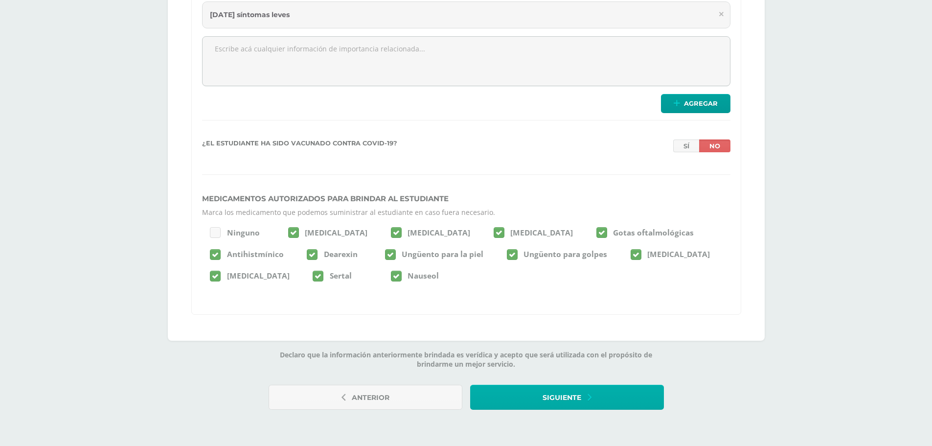 The width and height of the screenshot is (932, 446). What do you see at coordinates (423, 275) in the screenshot?
I see `span: Nauseol` at bounding box center [423, 275].